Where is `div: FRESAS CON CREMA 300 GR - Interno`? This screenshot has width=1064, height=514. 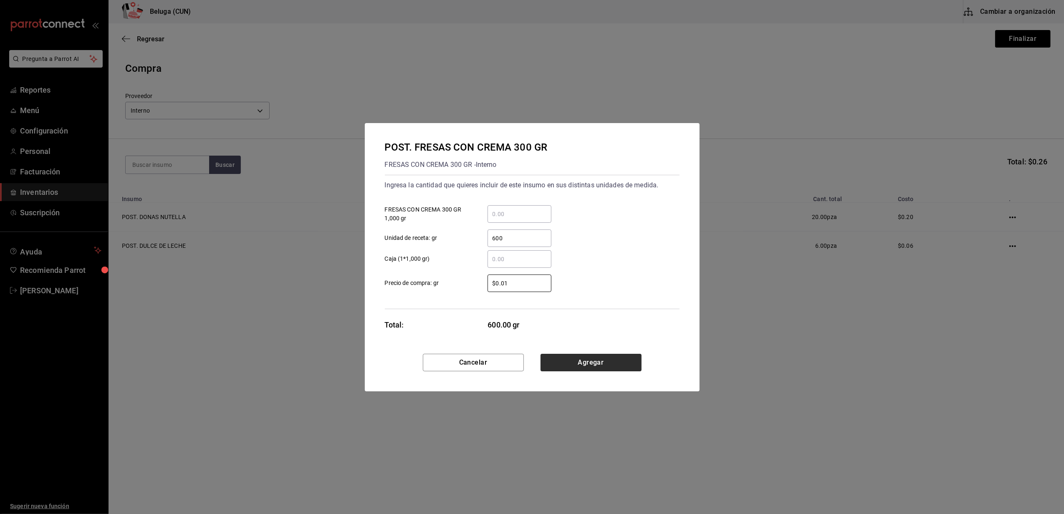
div: FRESAS CON CREMA 300 GR - Interno is located at coordinates (466, 165).